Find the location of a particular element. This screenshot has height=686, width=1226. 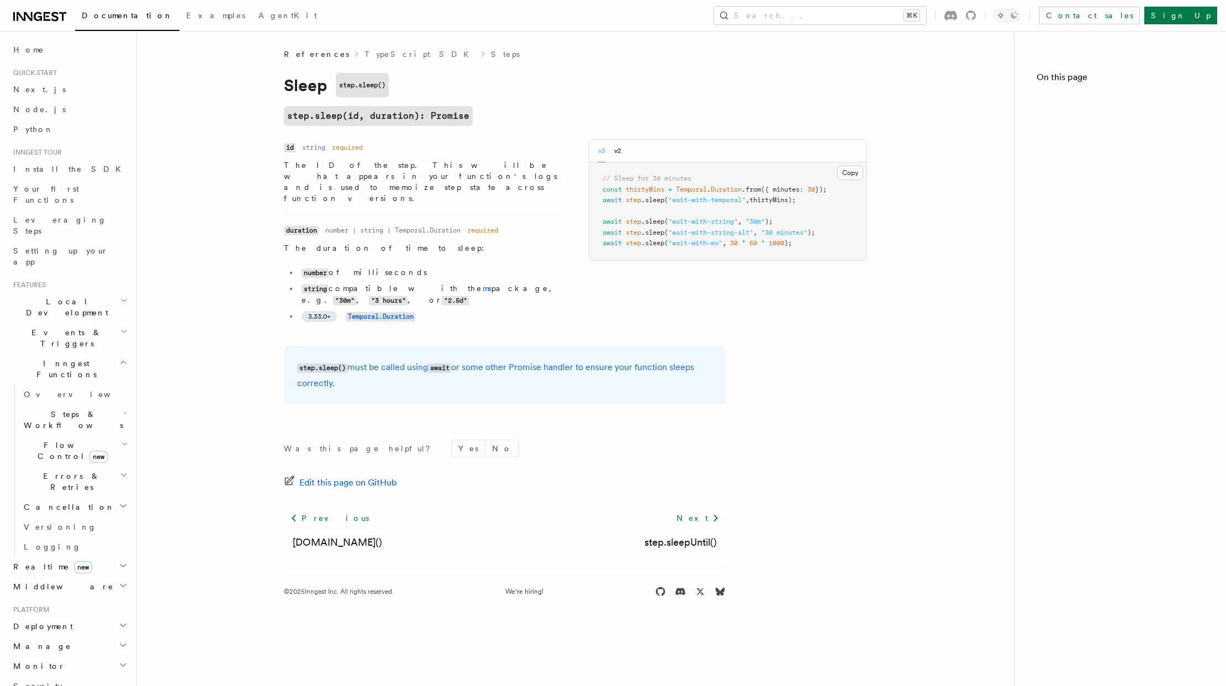

span: Install the SDK is located at coordinates (70, 169).